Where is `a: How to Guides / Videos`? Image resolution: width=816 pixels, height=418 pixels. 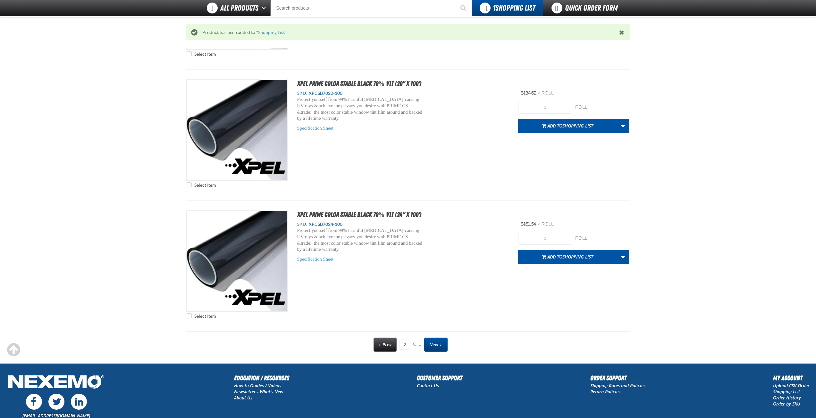 a: How to Guides / Videos is located at coordinates (257, 386).